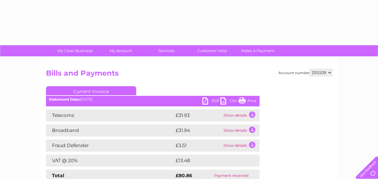  Describe the element at coordinates (305, 73) in the screenshot. I see `div: Account number` at that location.